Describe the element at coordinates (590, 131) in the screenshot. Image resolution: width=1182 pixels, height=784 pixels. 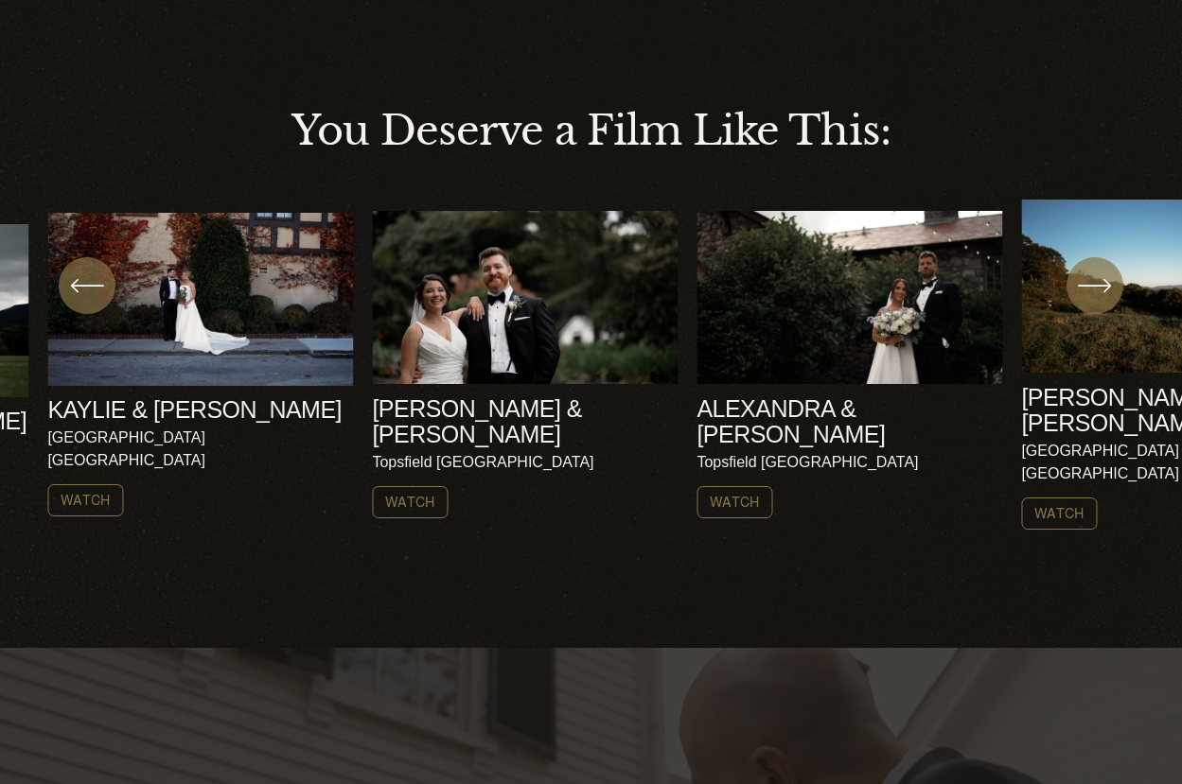
I see `p: You Deserve a Film Like This:` at that location.